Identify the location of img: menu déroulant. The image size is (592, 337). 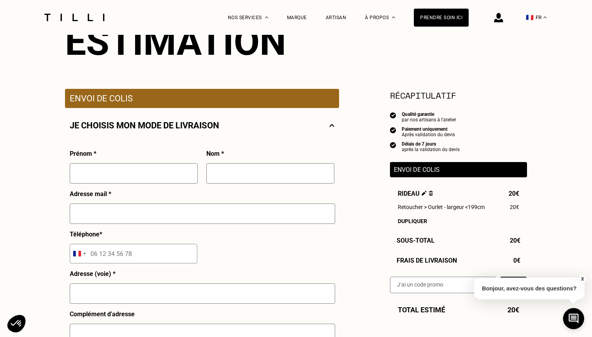
(545, 17).